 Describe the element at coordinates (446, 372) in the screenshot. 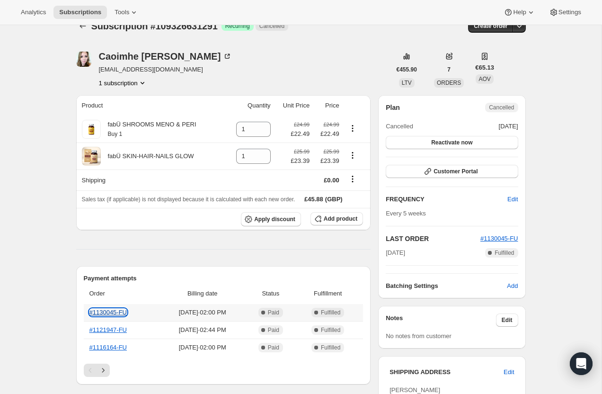

I see `h3: SHIPPING ADDRESS` at that location.